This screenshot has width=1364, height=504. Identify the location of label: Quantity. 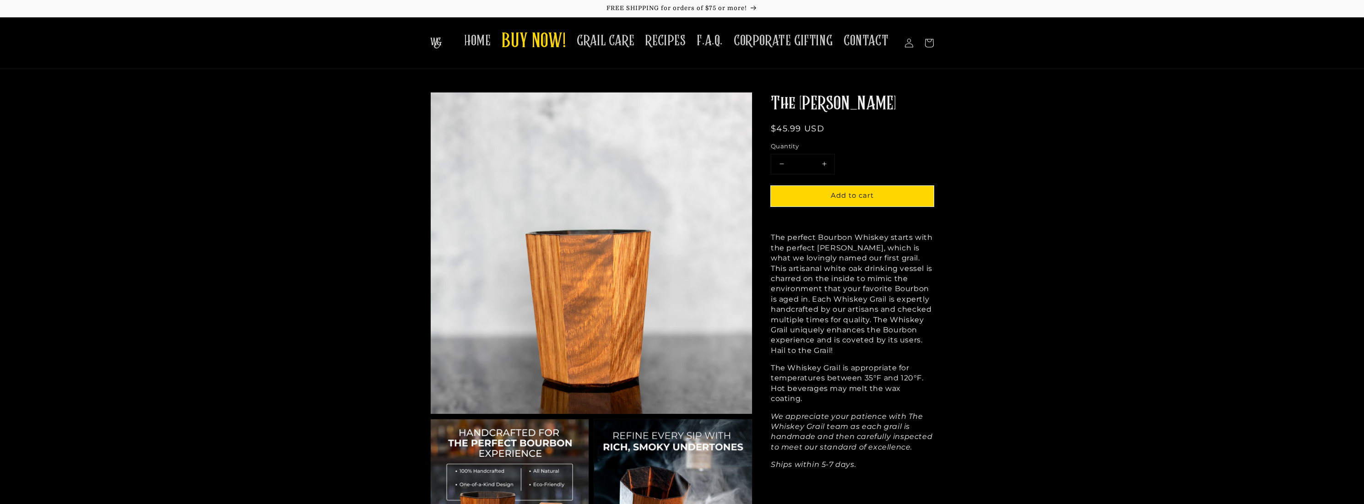
(853, 147).